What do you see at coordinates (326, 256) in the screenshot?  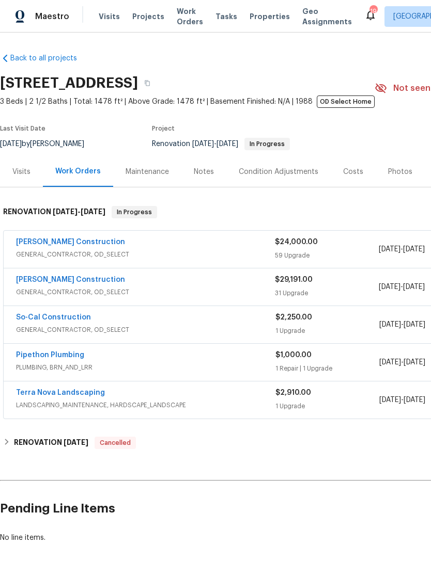 I see `div: 59 Upgrade` at bounding box center [326, 256].